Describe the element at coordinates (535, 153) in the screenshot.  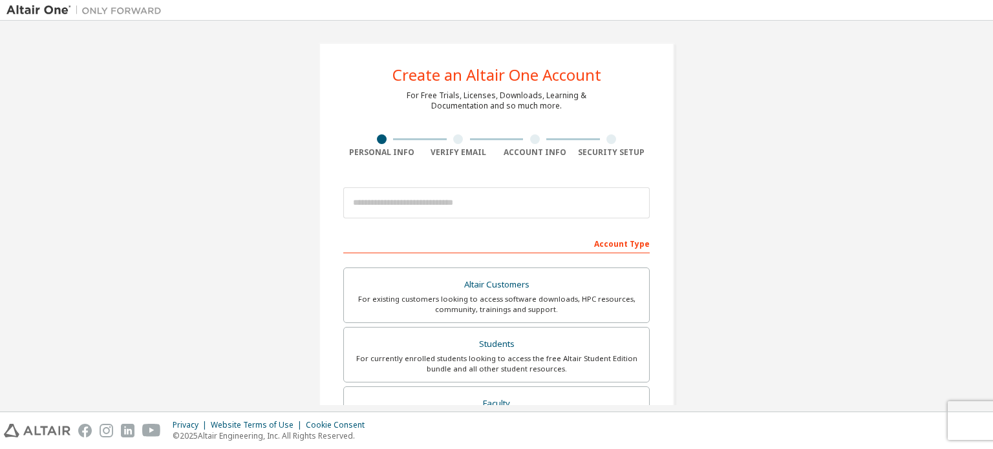
I see `div: Account Info` at that location.